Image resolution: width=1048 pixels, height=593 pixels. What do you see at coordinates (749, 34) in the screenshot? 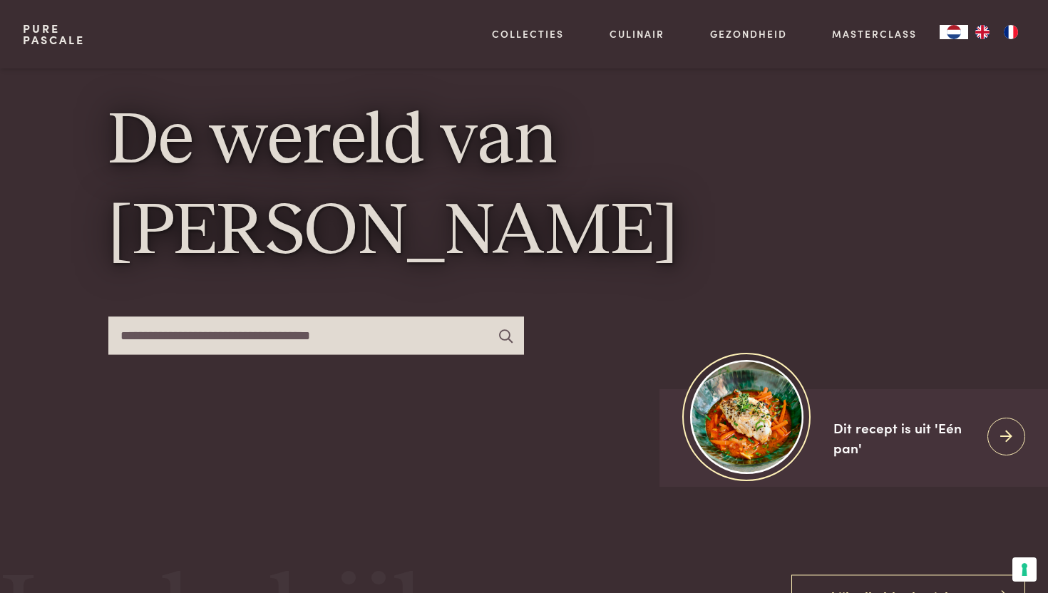
I see `a: Gezondheid` at bounding box center [749, 34].